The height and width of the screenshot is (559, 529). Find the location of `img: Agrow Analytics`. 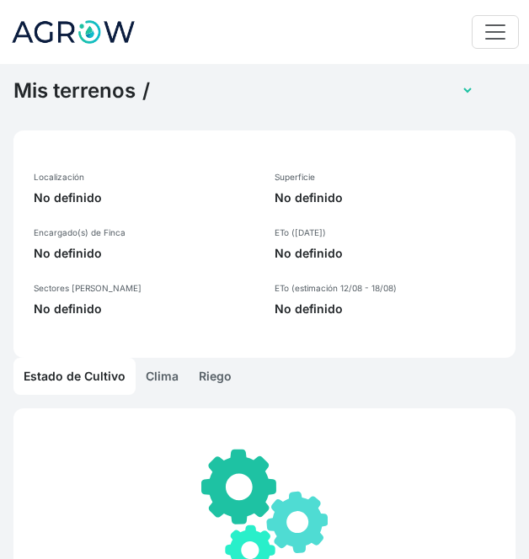

img: Agrow Analytics is located at coordinates (73, 32).